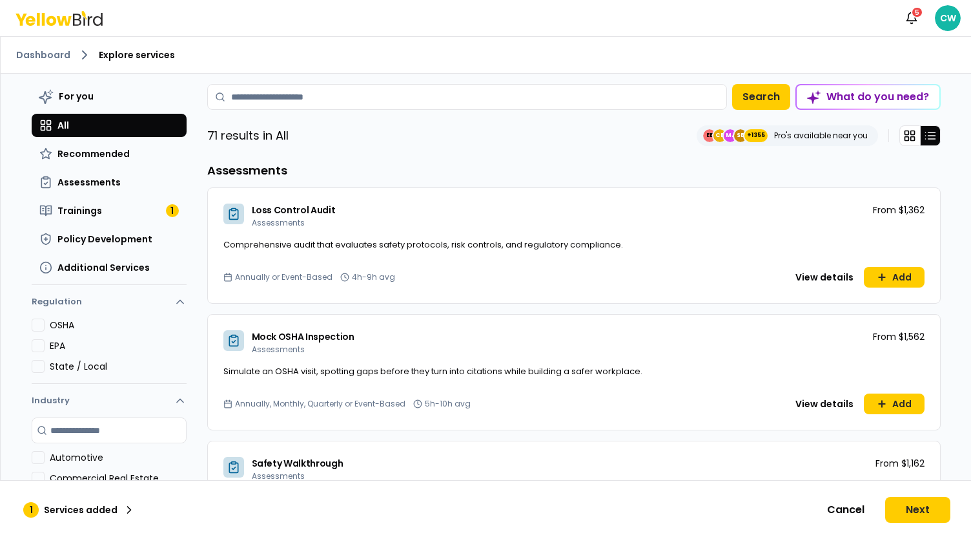 The height and width of the screenshot is (539, 971). What do you see at coordinates (303, 337) in the screenshot?
I see `span: Mock OSHA Inspection` at bounding box center [303, 337].